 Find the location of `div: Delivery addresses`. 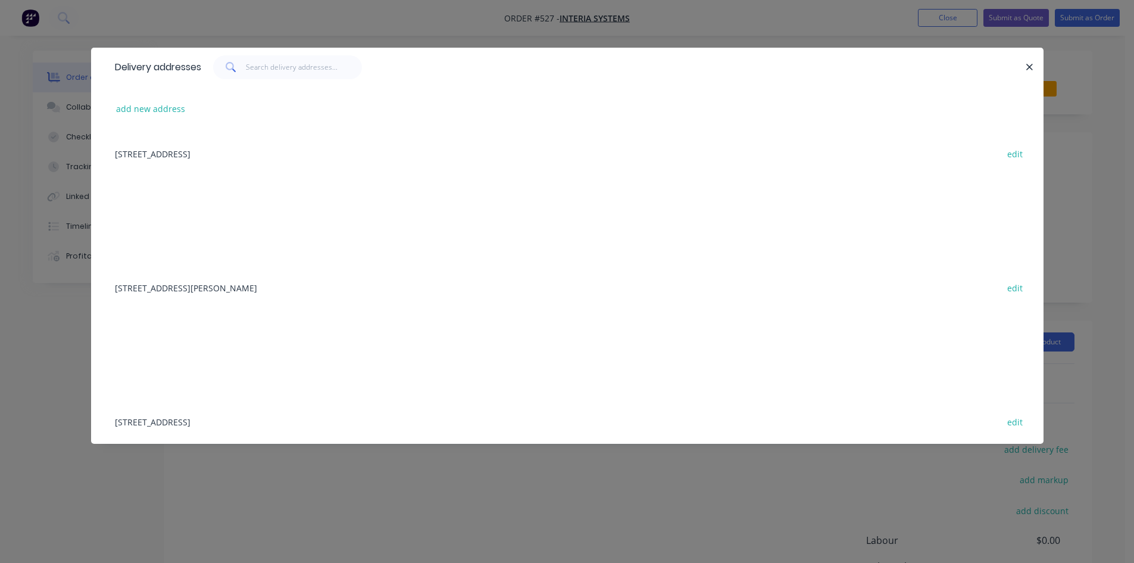

div: Delivery addresses is located at coordinates (155, 67).